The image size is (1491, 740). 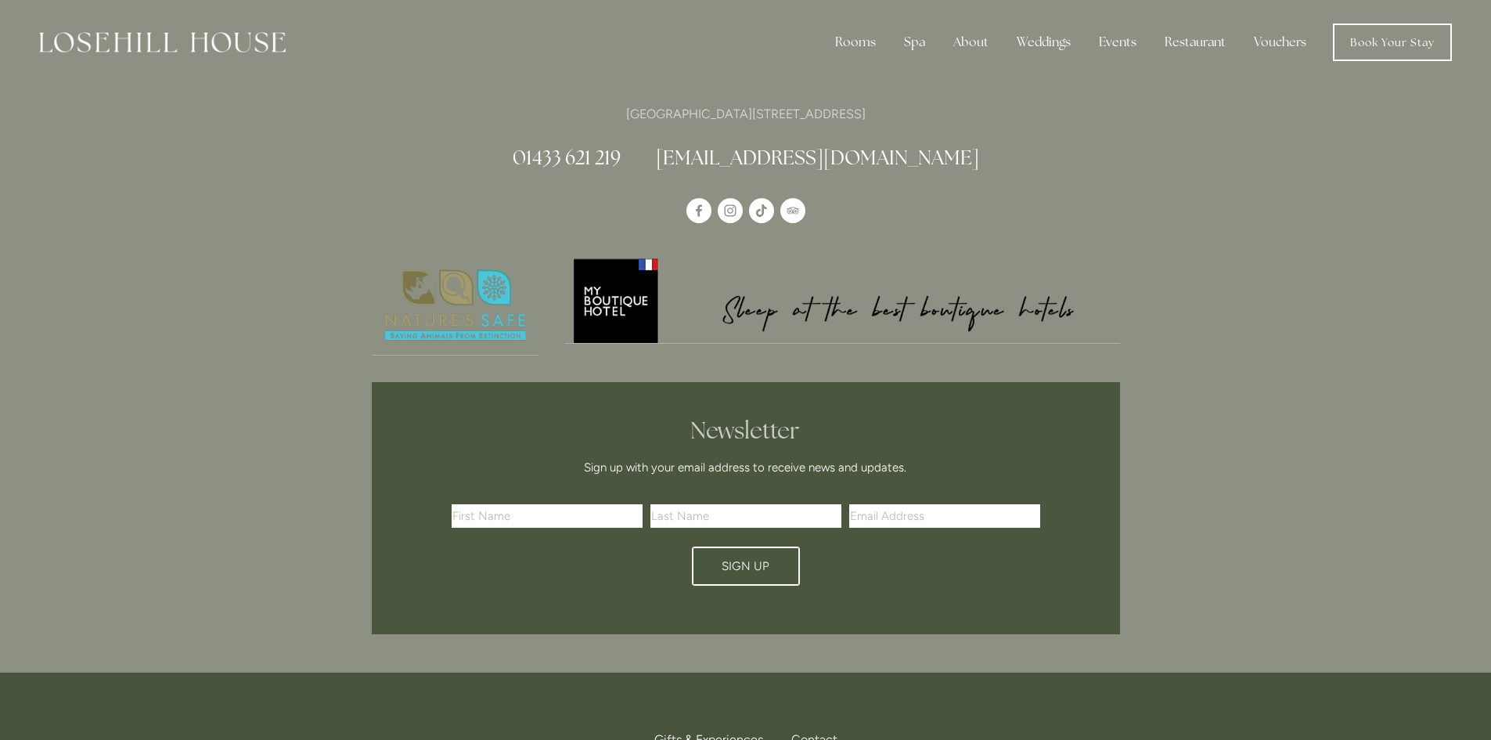 What do you see at coordinates (842, 300) in the screenshot?
I see `a: My Boutique Hotel - Logo` at bounding box center [842, 300].